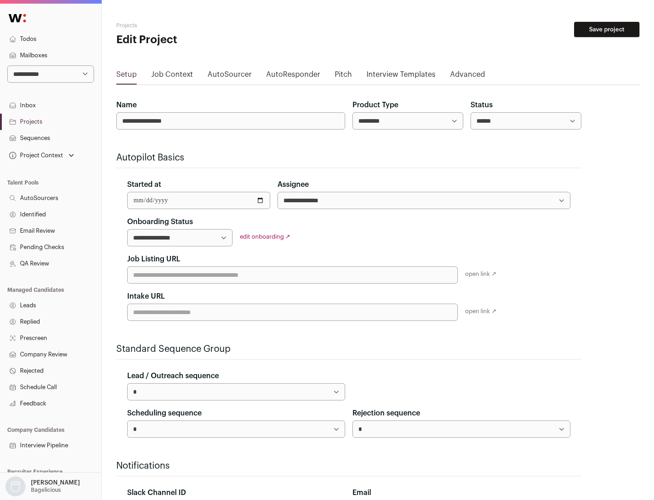  What do you see at coordinates (293, 76) in the screenshot?
I see `a: AutoResponder` at bounding box center [293, 76].